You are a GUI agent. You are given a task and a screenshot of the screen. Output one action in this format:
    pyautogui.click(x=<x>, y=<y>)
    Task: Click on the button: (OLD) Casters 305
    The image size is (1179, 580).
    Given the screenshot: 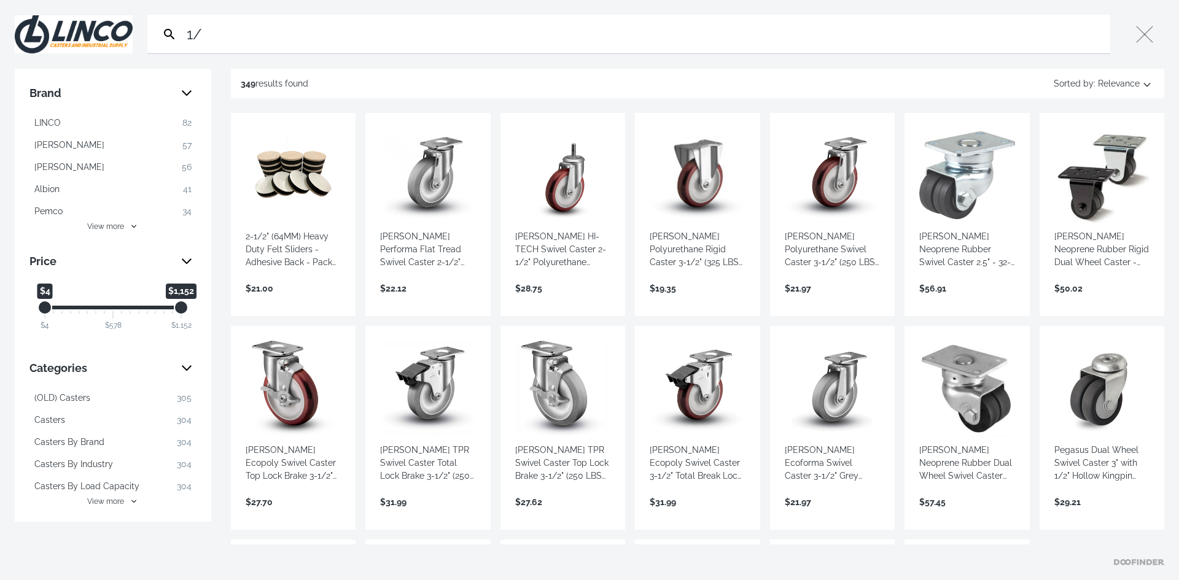 What is the action you would take?
    pyautogui.click(x=113, y=398)
    